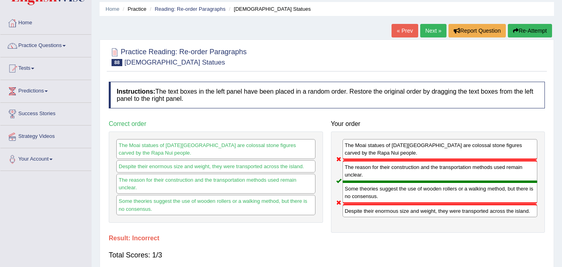  I want to click on h4: Result:, so click(327, 238).